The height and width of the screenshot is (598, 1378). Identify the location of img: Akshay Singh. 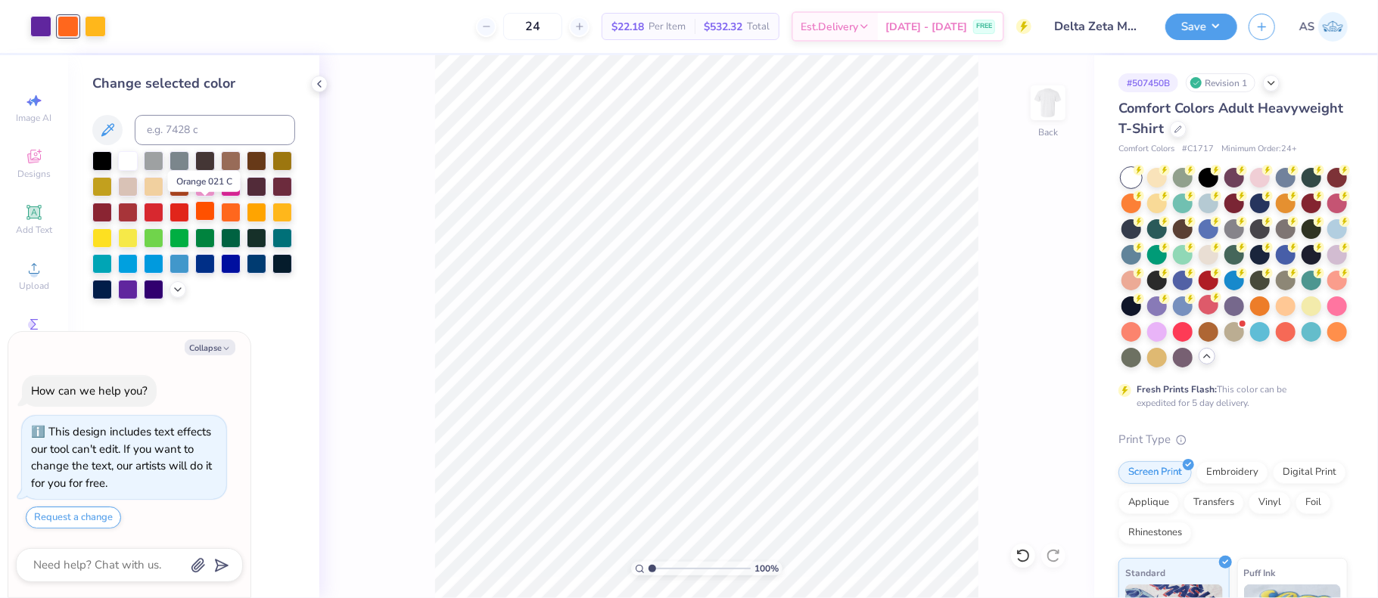
(1332, 26).